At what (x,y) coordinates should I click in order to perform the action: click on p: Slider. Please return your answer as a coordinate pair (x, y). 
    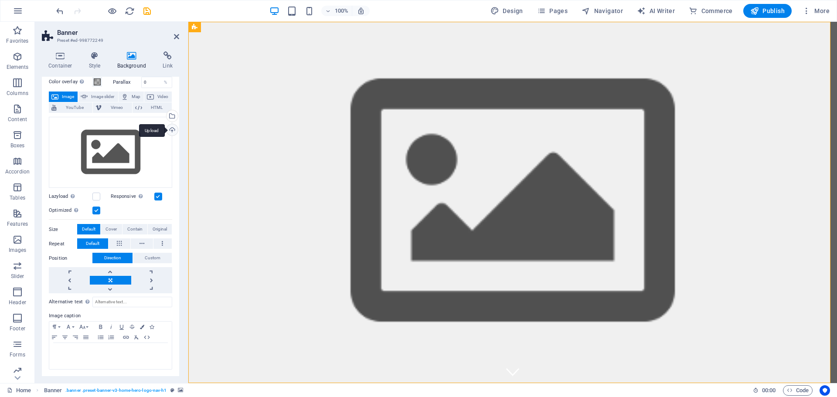
    Looking at the image, I should click on (17, 276).